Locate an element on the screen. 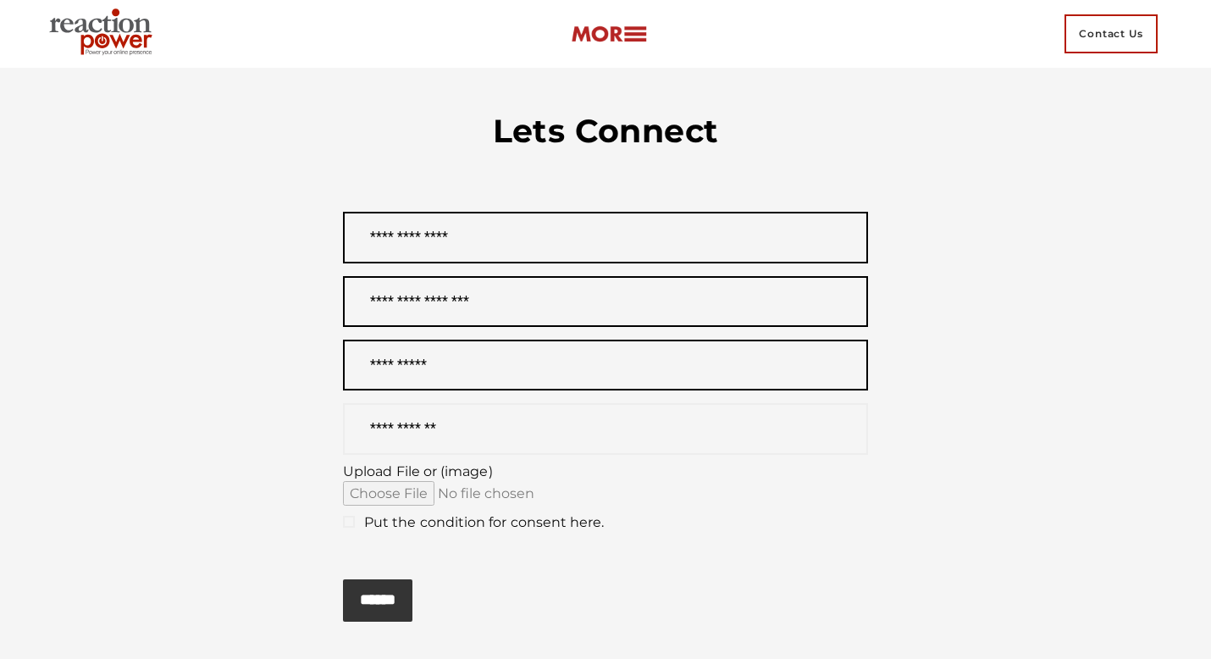 This screenshot has height=659, width=1211. label: Upload File or (image) is located at coordinates (605, 483).